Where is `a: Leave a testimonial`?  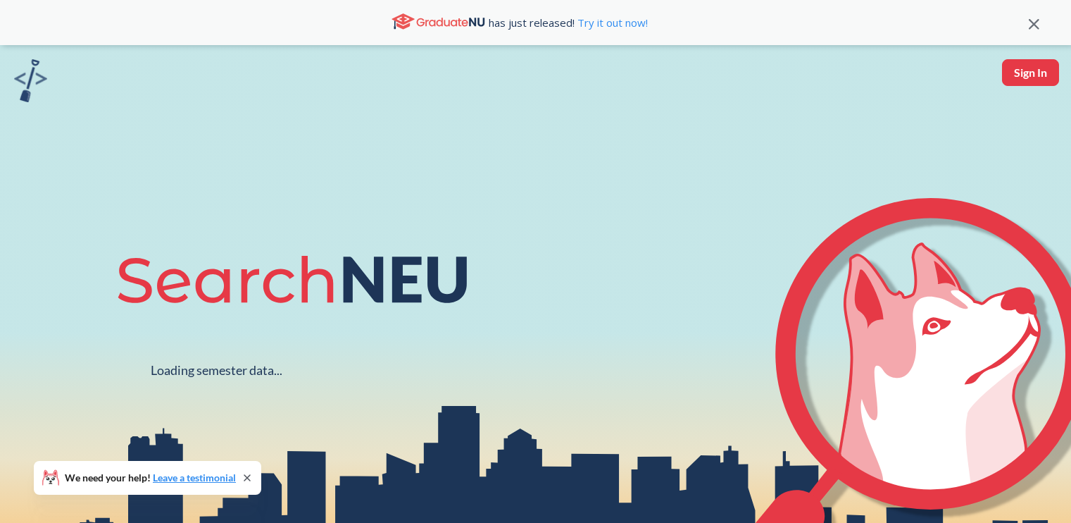
a: Leave a testimonial is located at coordinates (194, 477).